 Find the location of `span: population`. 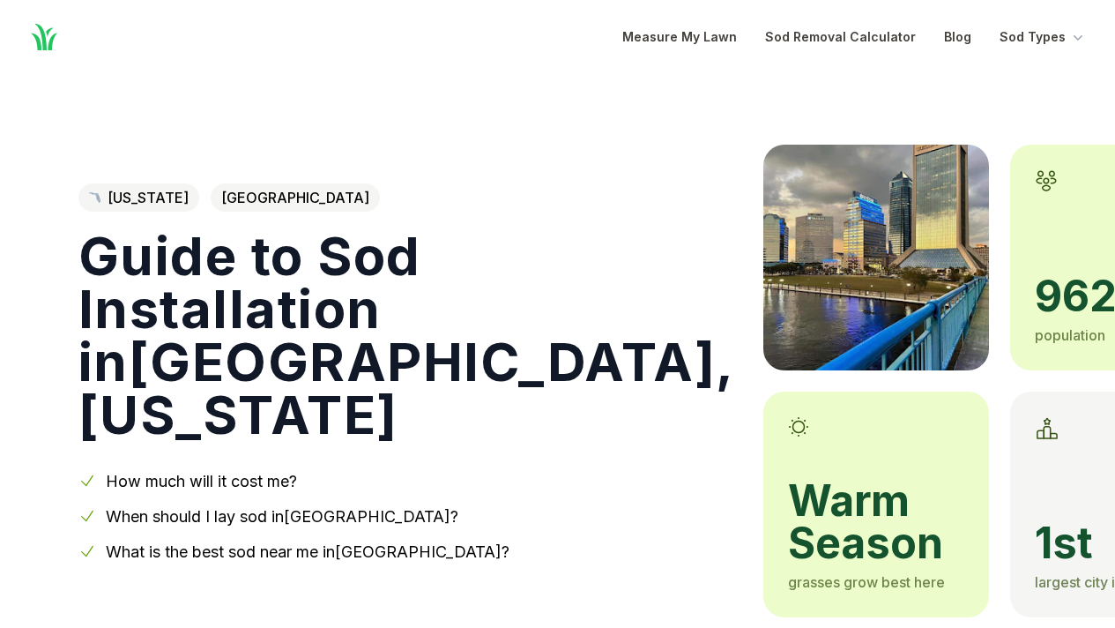

span: population is located at coordinates (1070, 335).